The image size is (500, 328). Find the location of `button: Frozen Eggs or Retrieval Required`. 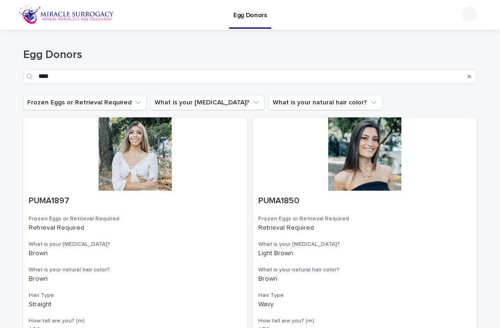

button: Frozen Eggs or Retrieval Required is located at coordinates (85, 102).